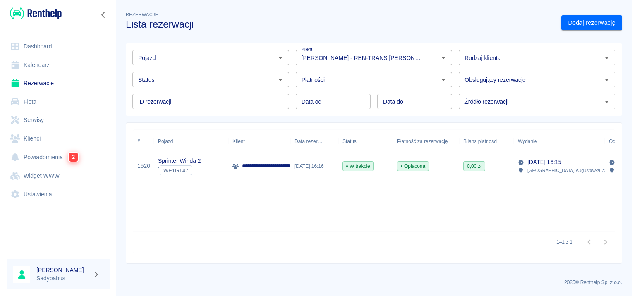  What do you see at coordinates (144, 166) in the screenshot?
I see `a: 1520` at bounding box center [144, 166].